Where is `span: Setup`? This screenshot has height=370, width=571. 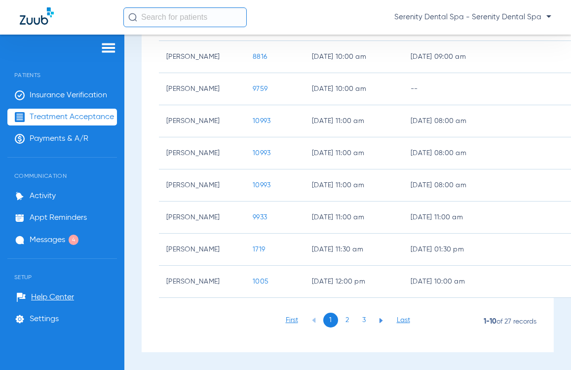 span: Setup is located at coordinates (62, 270).